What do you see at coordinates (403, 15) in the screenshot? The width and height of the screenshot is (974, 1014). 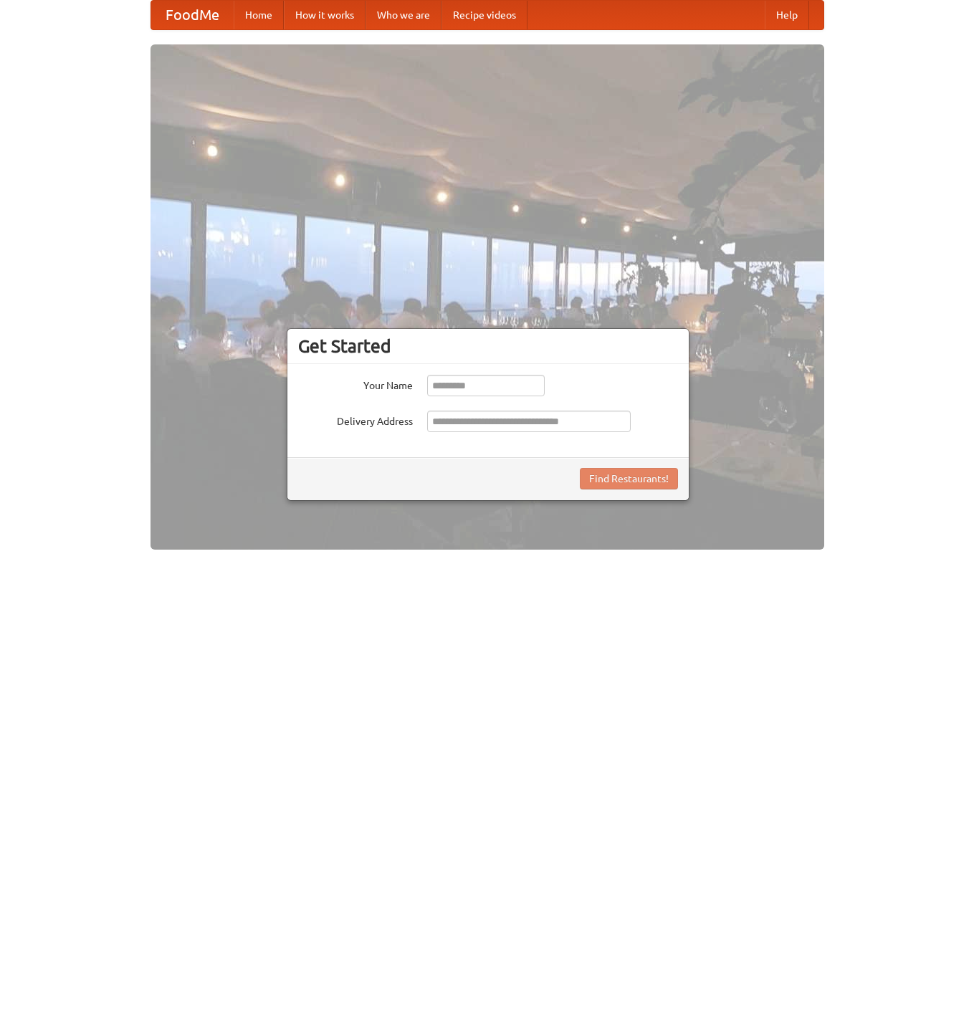 I see `a: Who we are` at bounding box center [403, 15].